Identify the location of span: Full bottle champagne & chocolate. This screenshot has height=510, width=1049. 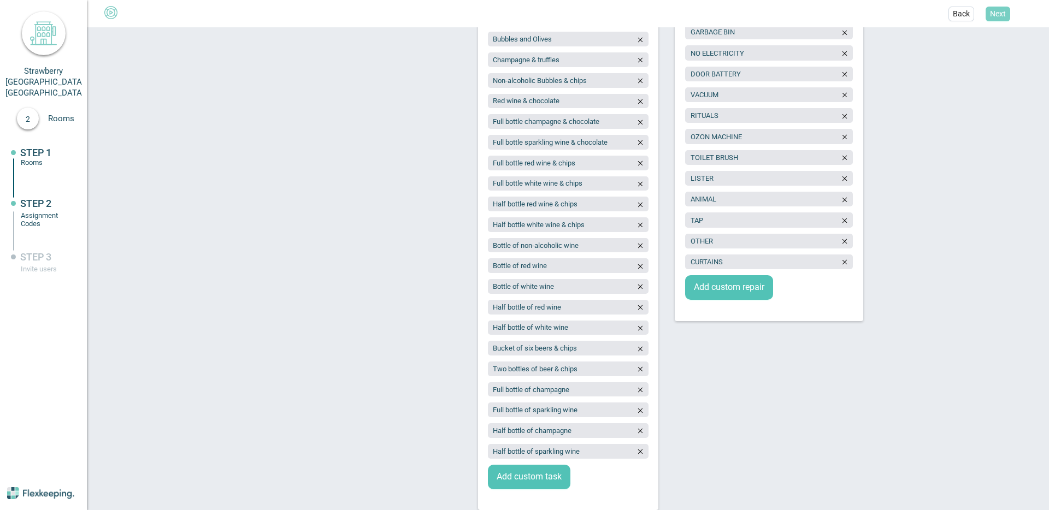
(546, 121).